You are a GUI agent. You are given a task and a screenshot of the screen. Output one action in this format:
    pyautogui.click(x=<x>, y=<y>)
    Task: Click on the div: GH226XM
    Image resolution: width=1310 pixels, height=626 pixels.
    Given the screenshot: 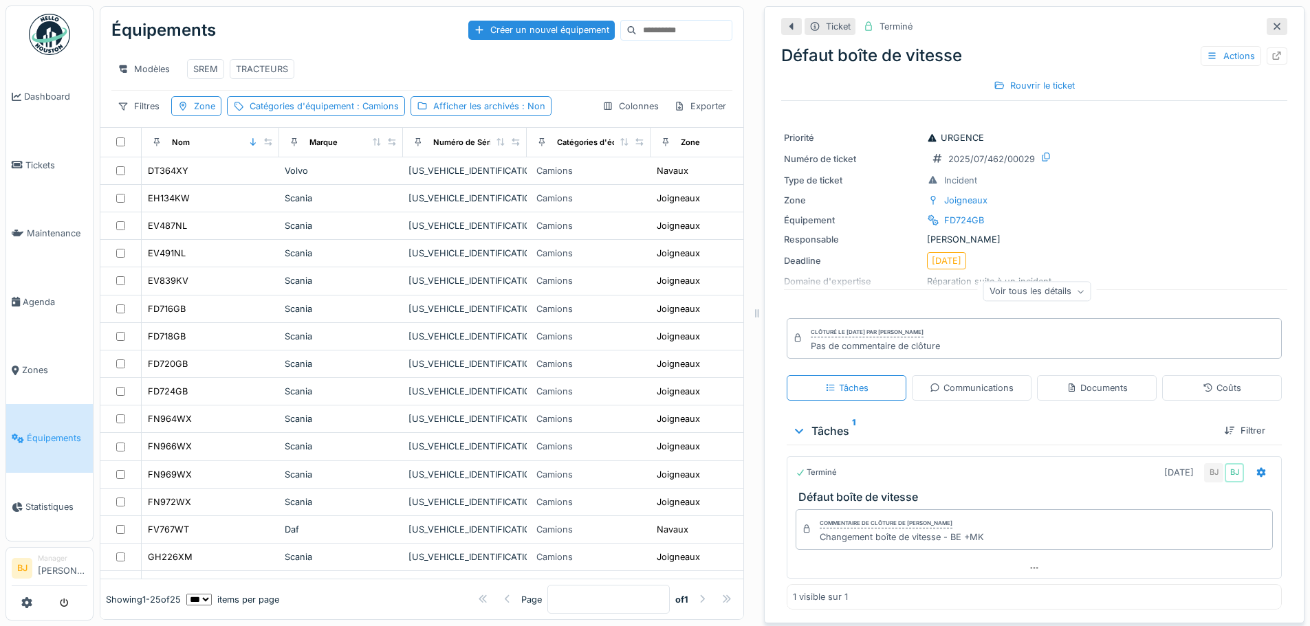 What is the action you would take?
    pyautogui.click(x=170, y=557)
    